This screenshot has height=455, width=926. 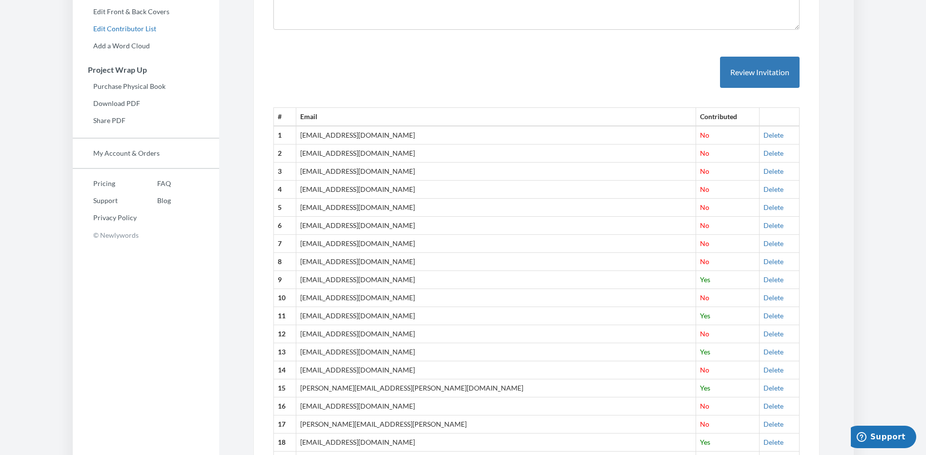 What do you see at coordinates (154, 184) in the screenshot?
I see `a: FAQ` at bounding box center [154, 184].